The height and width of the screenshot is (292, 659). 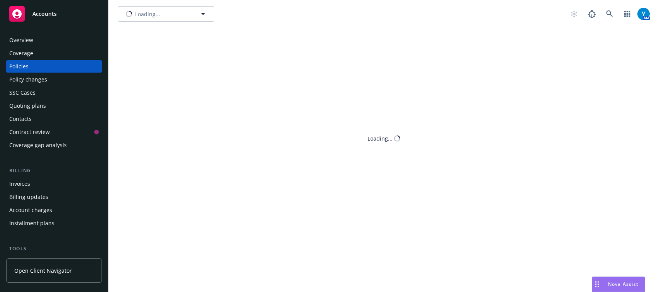 What do you see at coordinates (54, 119) in the screenshot?
I see `a: Contacts` at bounding box center [54, 119].